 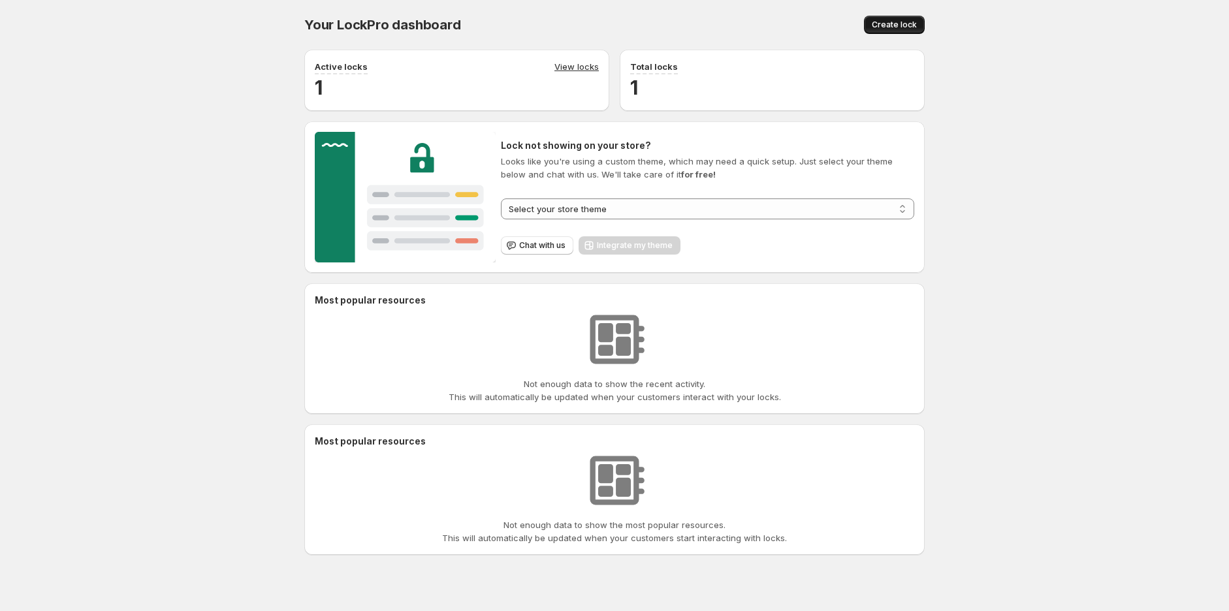 I want to click on button: Create lock, so click(x=894, y=25).